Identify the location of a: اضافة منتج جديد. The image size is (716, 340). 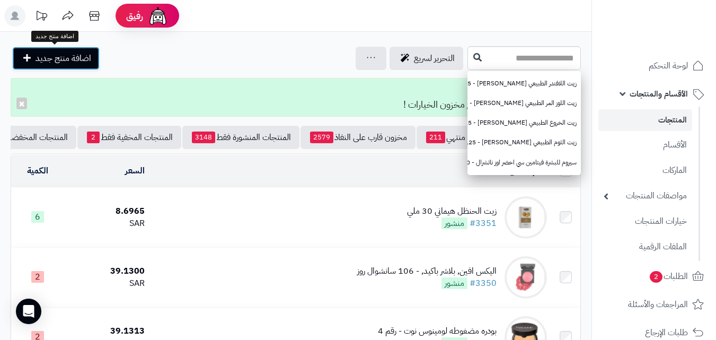
(56, 58).